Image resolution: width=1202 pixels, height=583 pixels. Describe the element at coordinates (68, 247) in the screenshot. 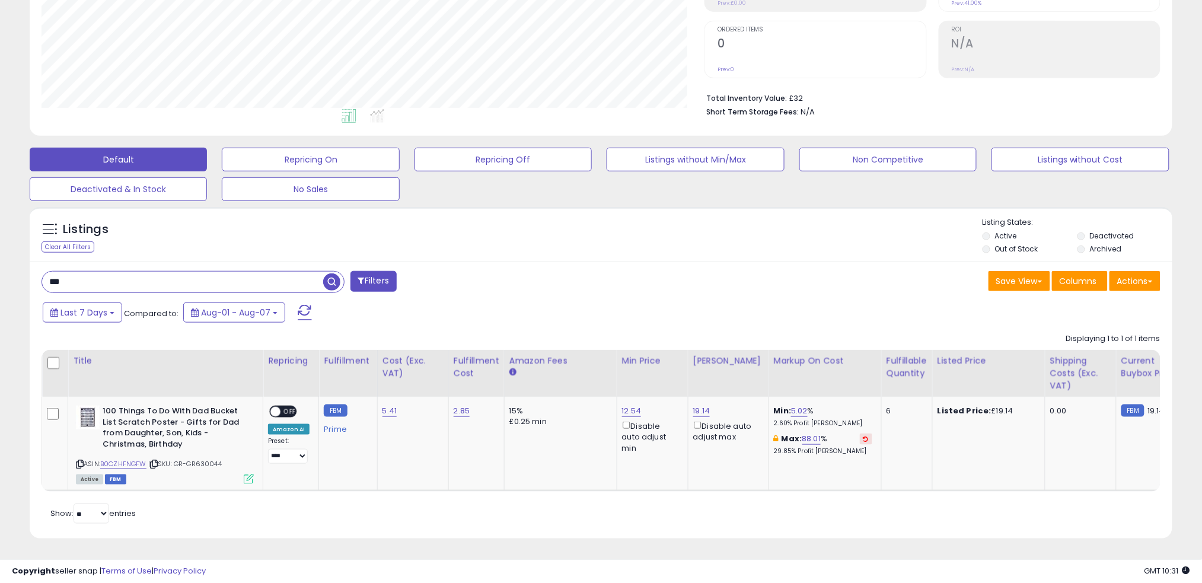

I see `div: Clear All Filters` at that location.